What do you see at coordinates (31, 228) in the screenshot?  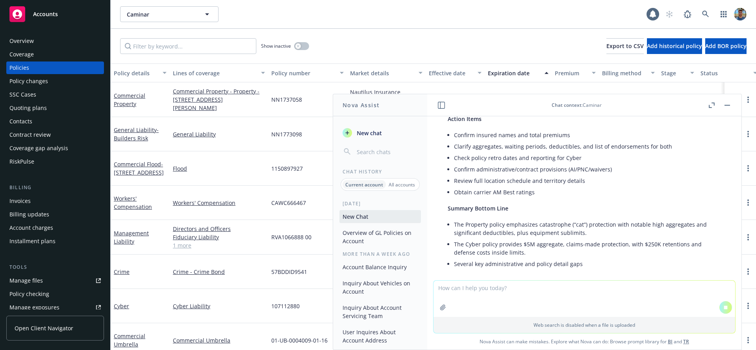 I see `div: Account charges` at bounding box center [31, 228].